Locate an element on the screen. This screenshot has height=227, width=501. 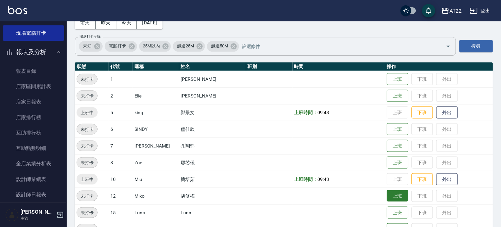
td: 15 is located at coordinates (121, 213).